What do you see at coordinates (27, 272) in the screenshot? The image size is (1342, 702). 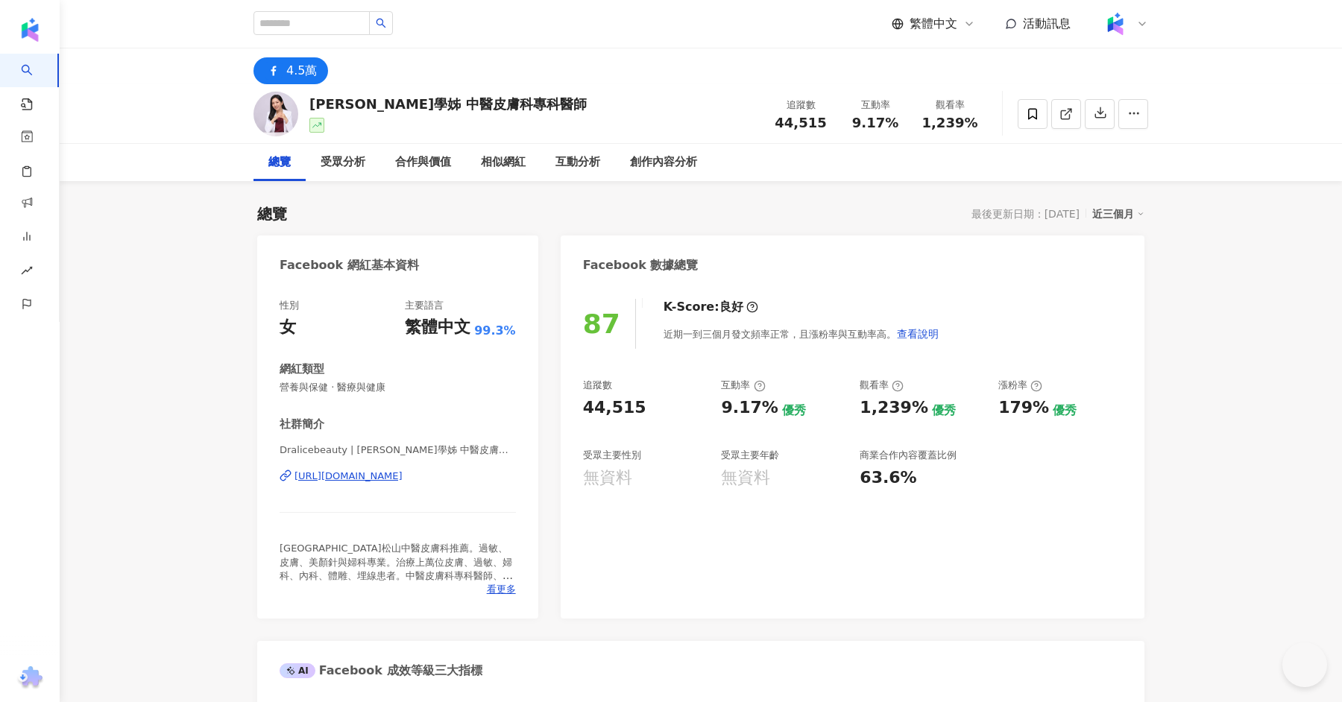 I see `span: rise` at bounding box center [27, 272].